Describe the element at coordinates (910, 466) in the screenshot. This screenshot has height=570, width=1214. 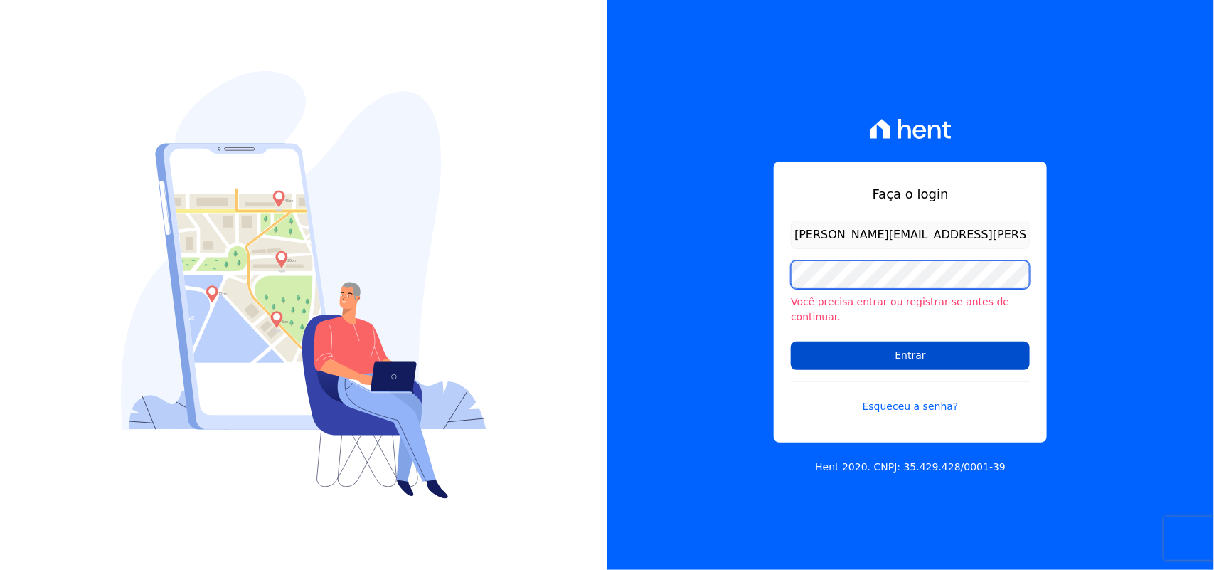
I see `p: Hent 2020. CNPJ: 35.429.428/0001-39` at that location.